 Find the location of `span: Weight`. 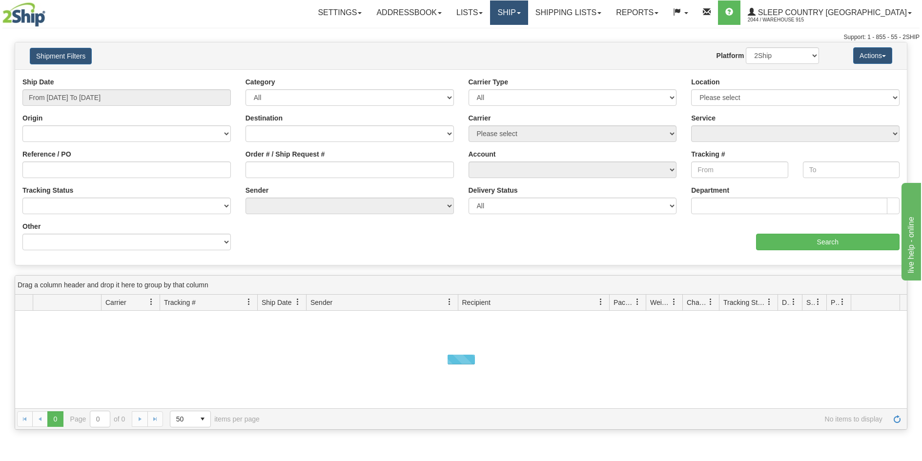

span: Weight is located at coordinates (660, 303).